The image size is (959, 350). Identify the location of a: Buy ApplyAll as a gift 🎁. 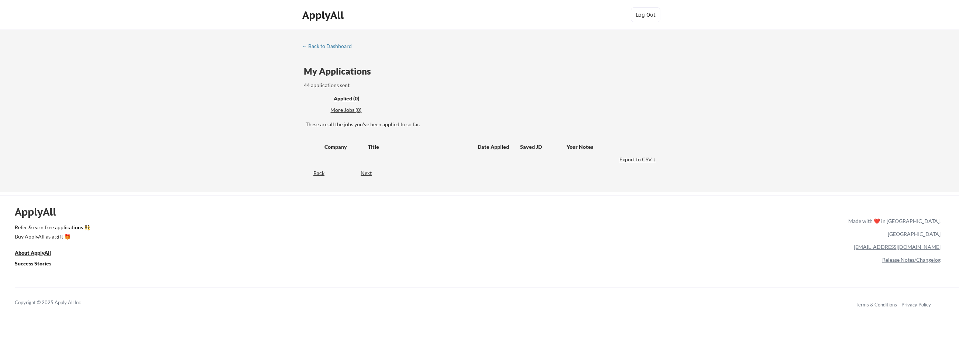
(52, 237).